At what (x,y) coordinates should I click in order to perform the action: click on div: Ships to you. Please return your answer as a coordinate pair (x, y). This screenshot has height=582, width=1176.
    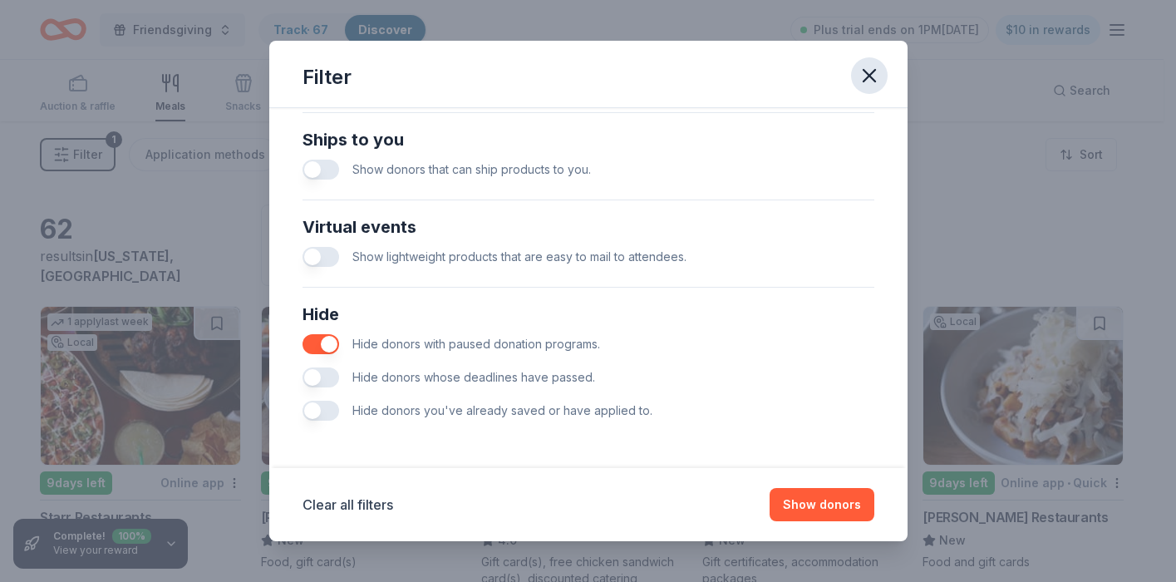
    Looking at the image, I should click on (588, 140).